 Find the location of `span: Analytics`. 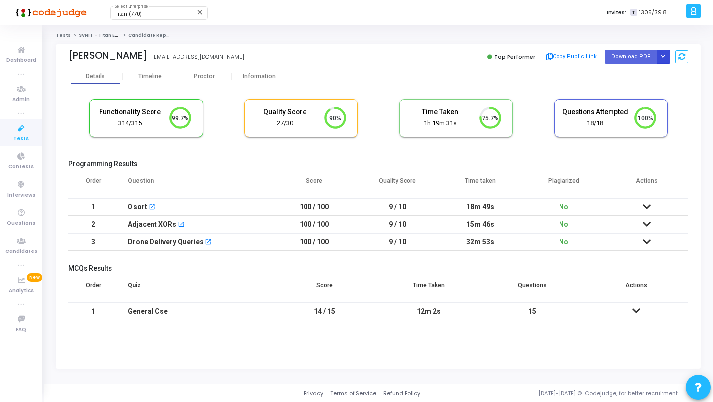

span: Analytics is located at coordinates (21, 291).